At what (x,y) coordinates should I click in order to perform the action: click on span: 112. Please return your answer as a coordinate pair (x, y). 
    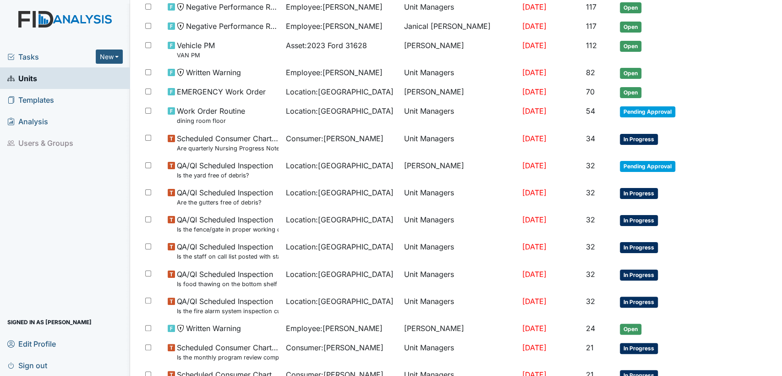
    Looking at the image, I should click on (592, 45).